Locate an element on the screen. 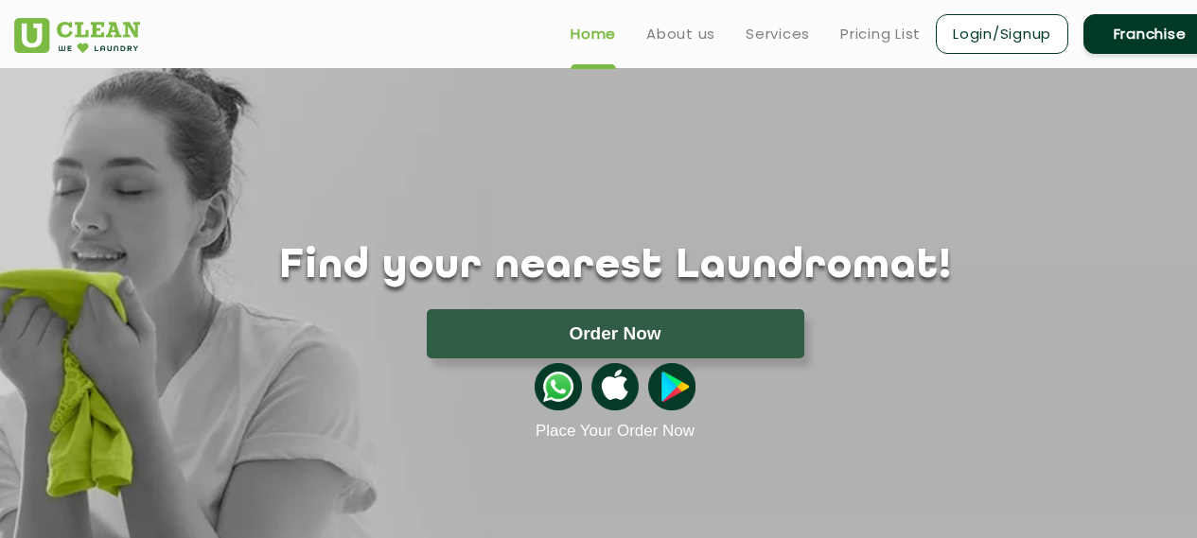 The height and width of the screenshot is (538, 1197). a: Login/Signup is located at coordinates (1002, 34).